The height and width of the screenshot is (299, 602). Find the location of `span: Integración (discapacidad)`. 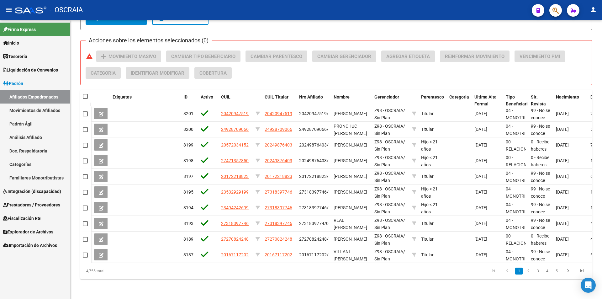

span: Integración (discapacidad) is located at coordinates (32, 191).